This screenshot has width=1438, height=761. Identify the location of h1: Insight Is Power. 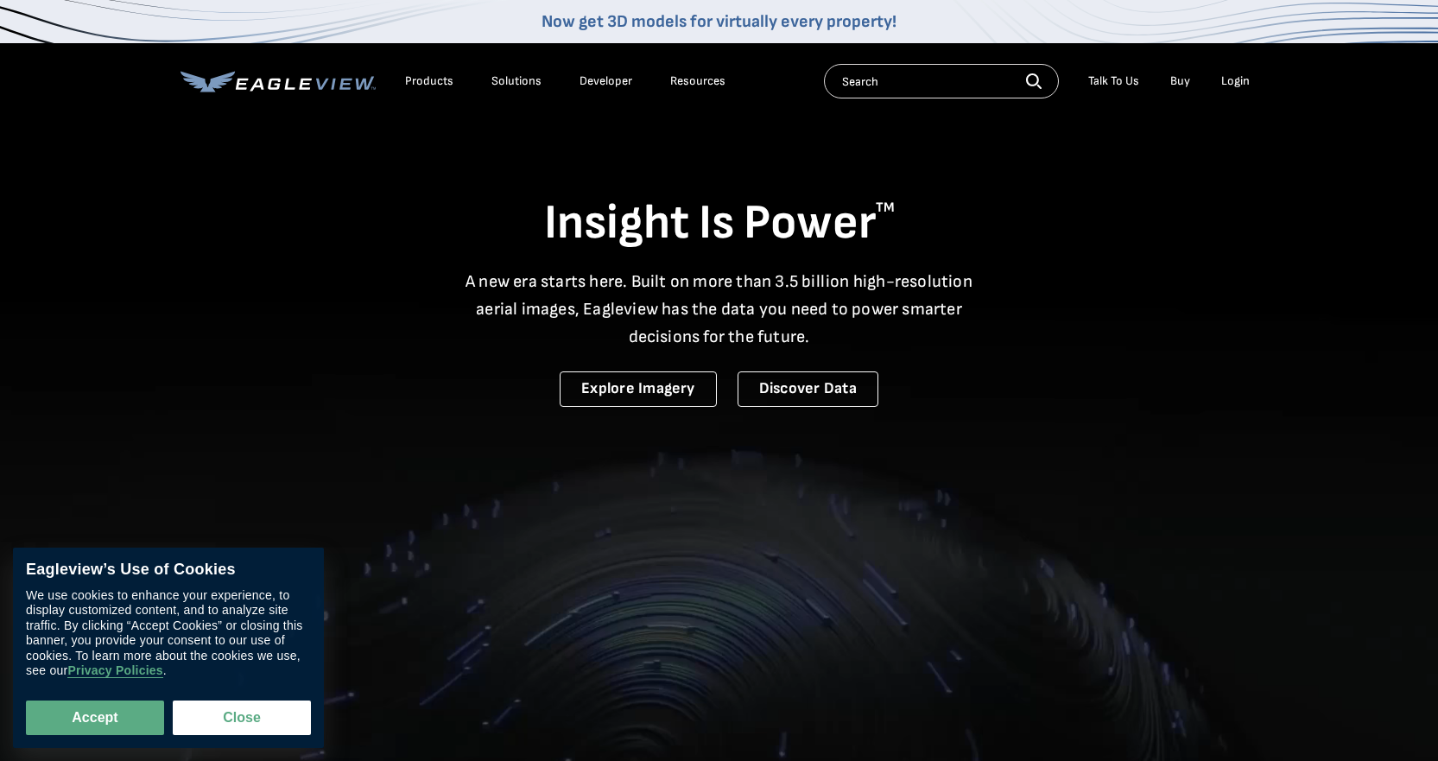
(719, 224).